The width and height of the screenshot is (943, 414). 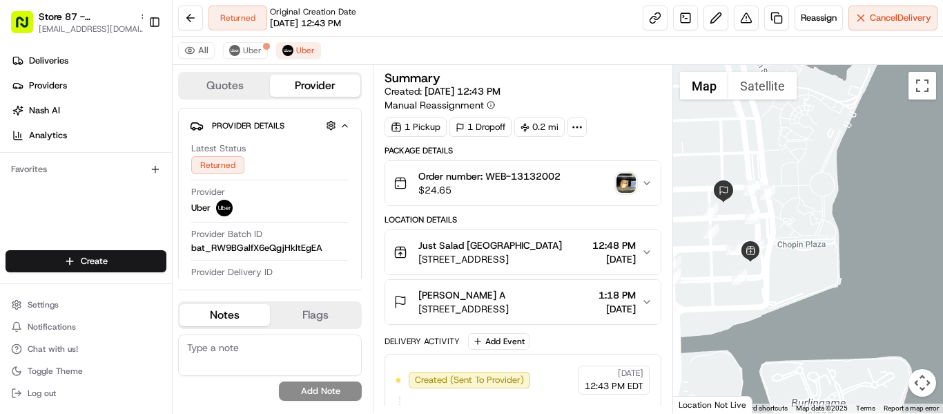 I want to click on button: Uber, so click(x=245, y=50).